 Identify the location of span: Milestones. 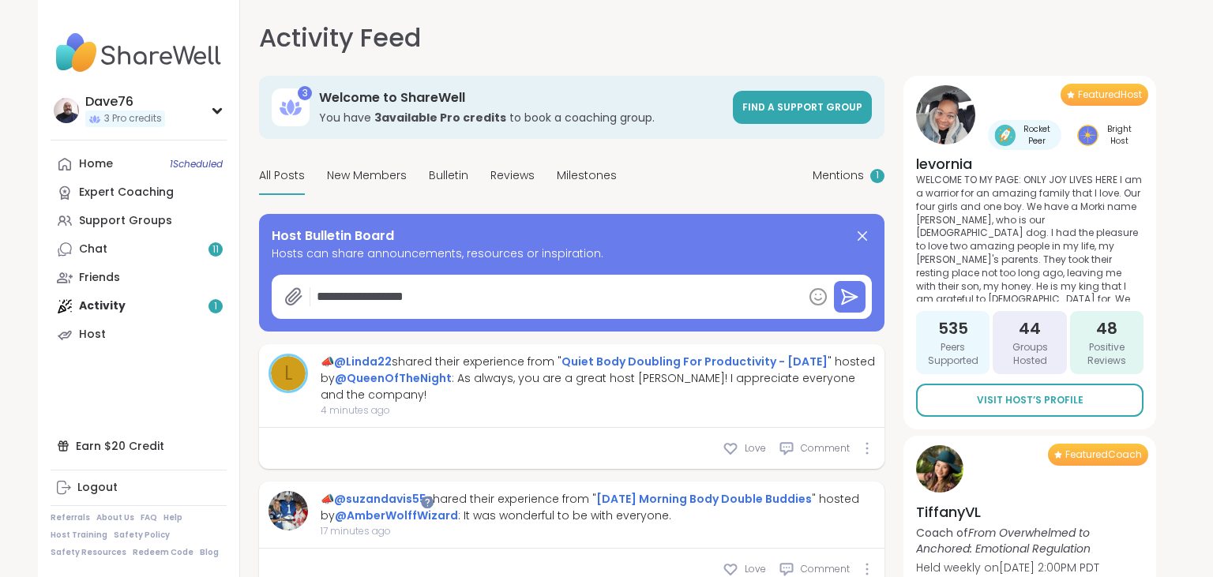
(587, 175).